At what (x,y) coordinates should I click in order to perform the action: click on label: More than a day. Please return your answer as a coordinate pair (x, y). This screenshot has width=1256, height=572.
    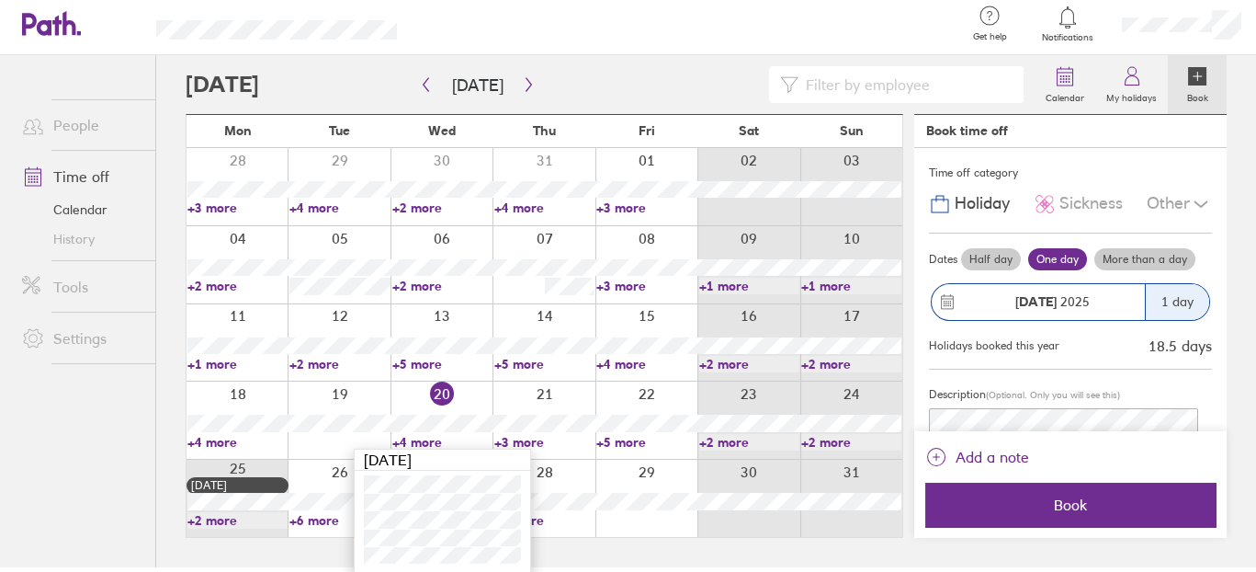
    Looking at the image, I should click on (1145, 259).